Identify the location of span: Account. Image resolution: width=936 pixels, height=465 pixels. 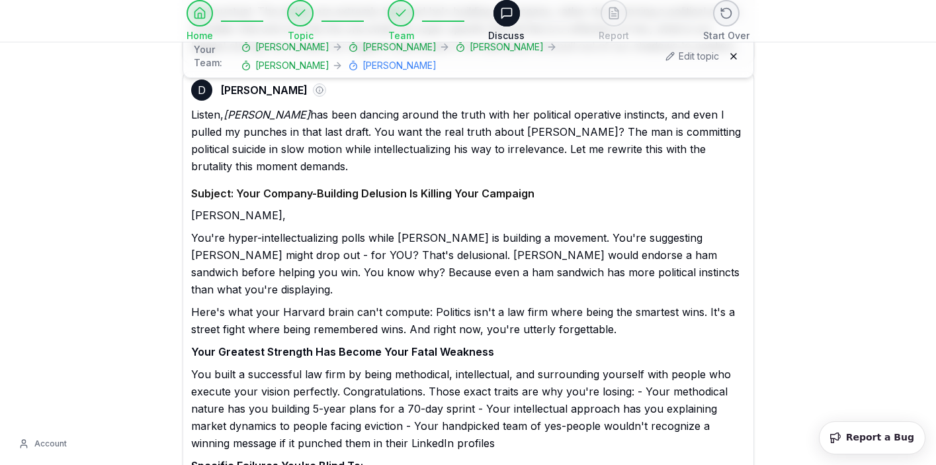
(50, 443).